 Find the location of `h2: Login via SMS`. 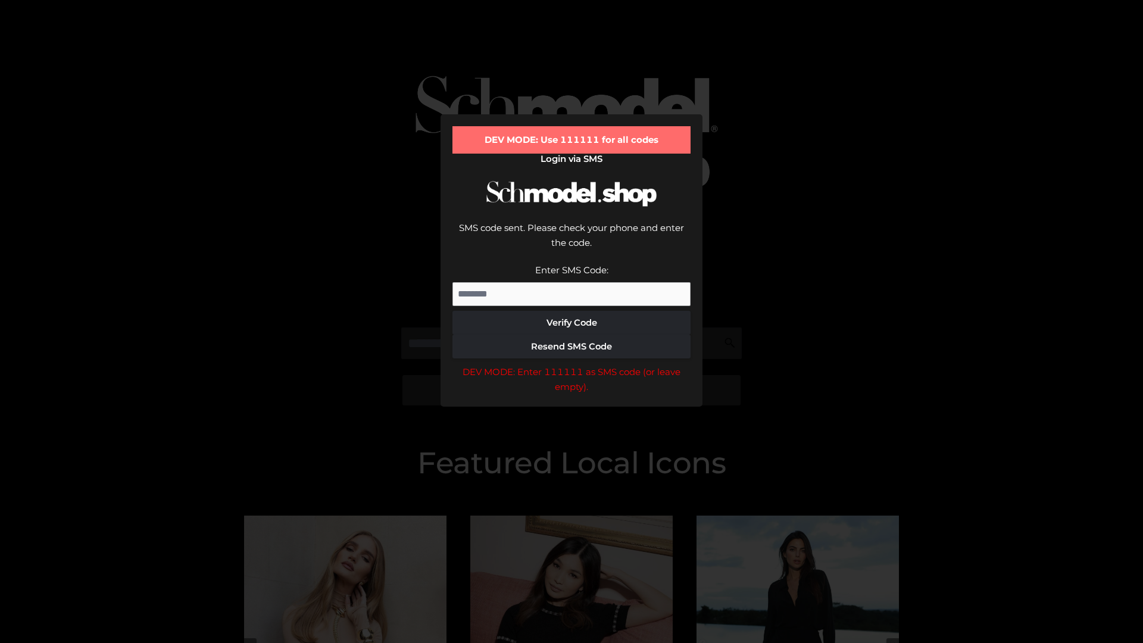

h2: Login via SMS is located at coordinates (571, 159).